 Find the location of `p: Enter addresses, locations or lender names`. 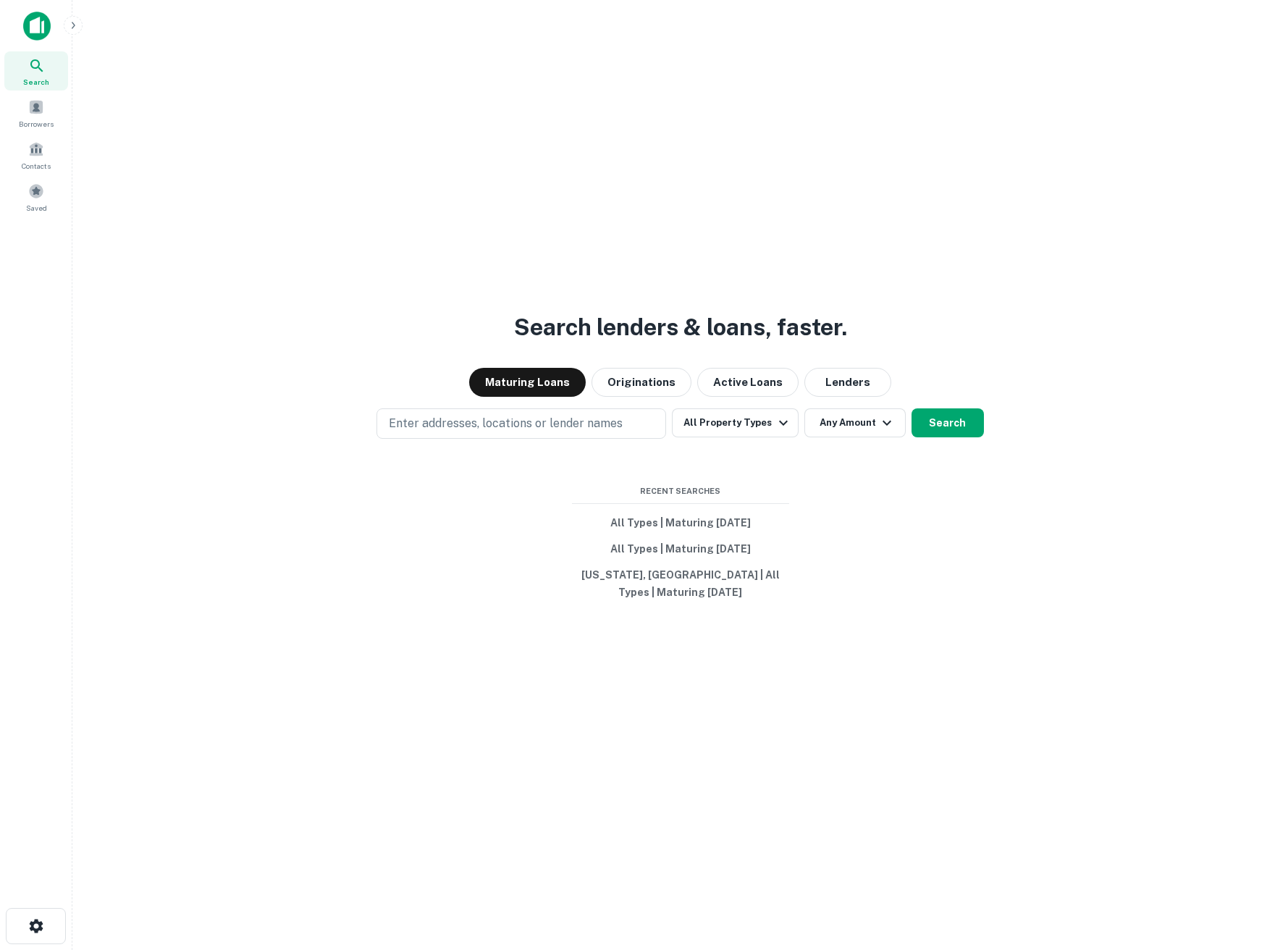

p: Enter addresses, locations or lender names is located at coordinates (505, 424).